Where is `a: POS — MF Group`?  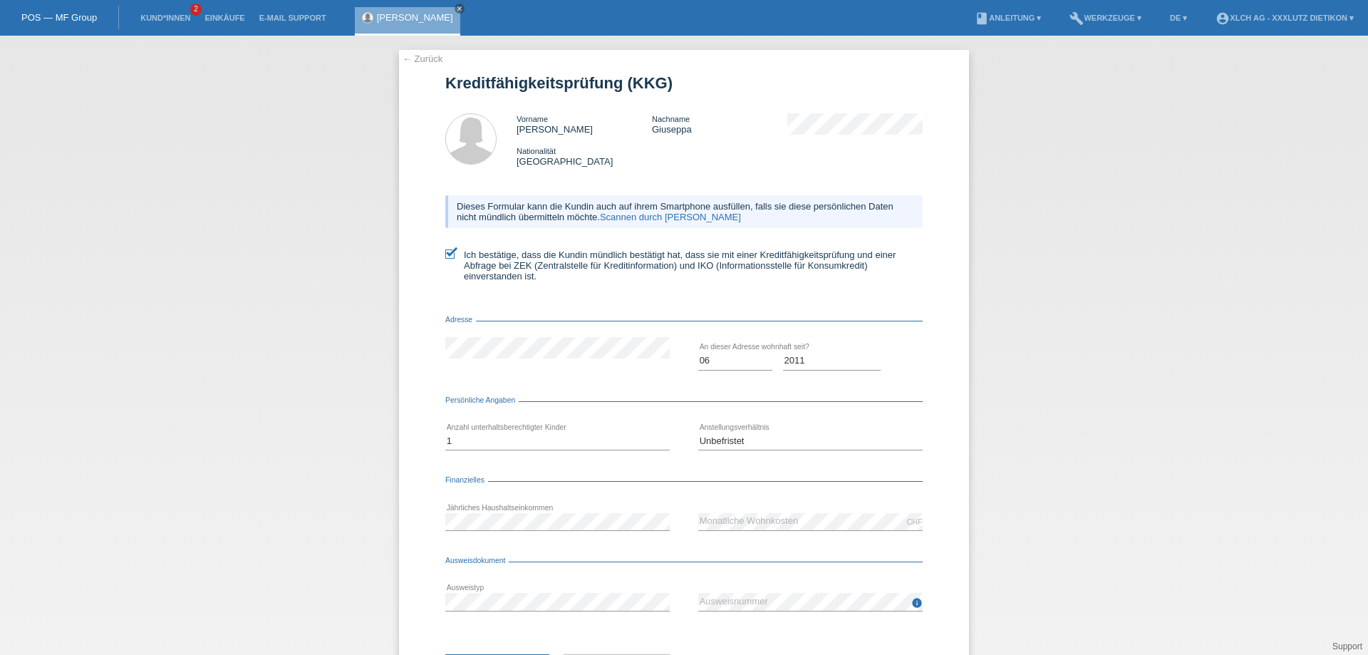
a: POS — MF Group is located at coordinates (59, 17).